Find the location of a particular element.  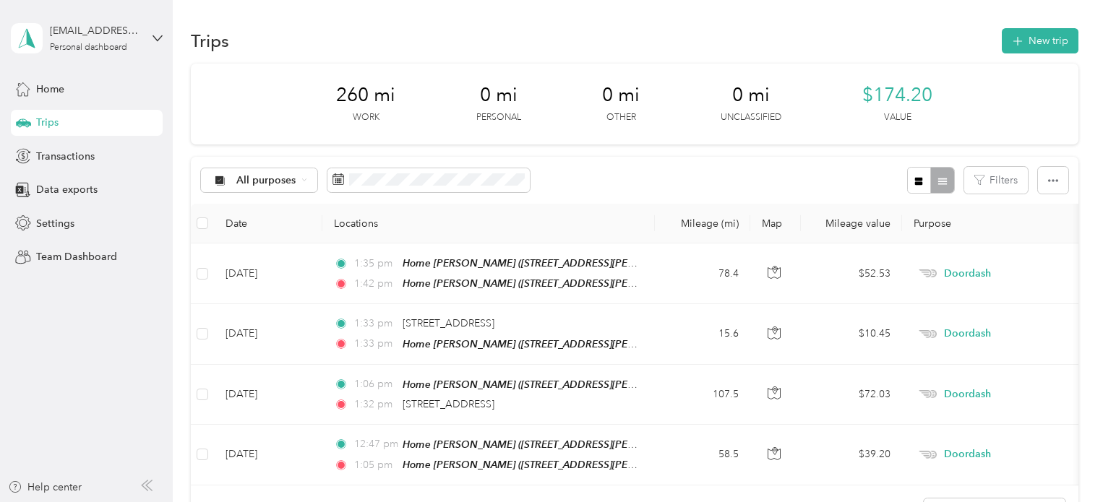

span: Data exports is located at coordinates (66, 189).